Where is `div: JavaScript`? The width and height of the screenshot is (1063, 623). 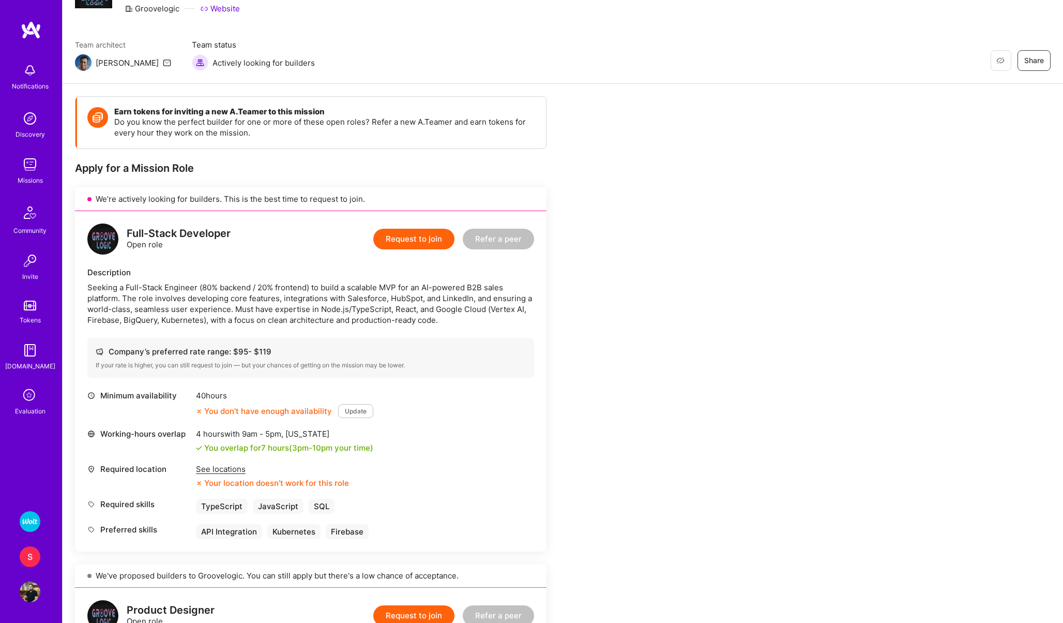
div: JavaScript is located at coordinates (278, 506).